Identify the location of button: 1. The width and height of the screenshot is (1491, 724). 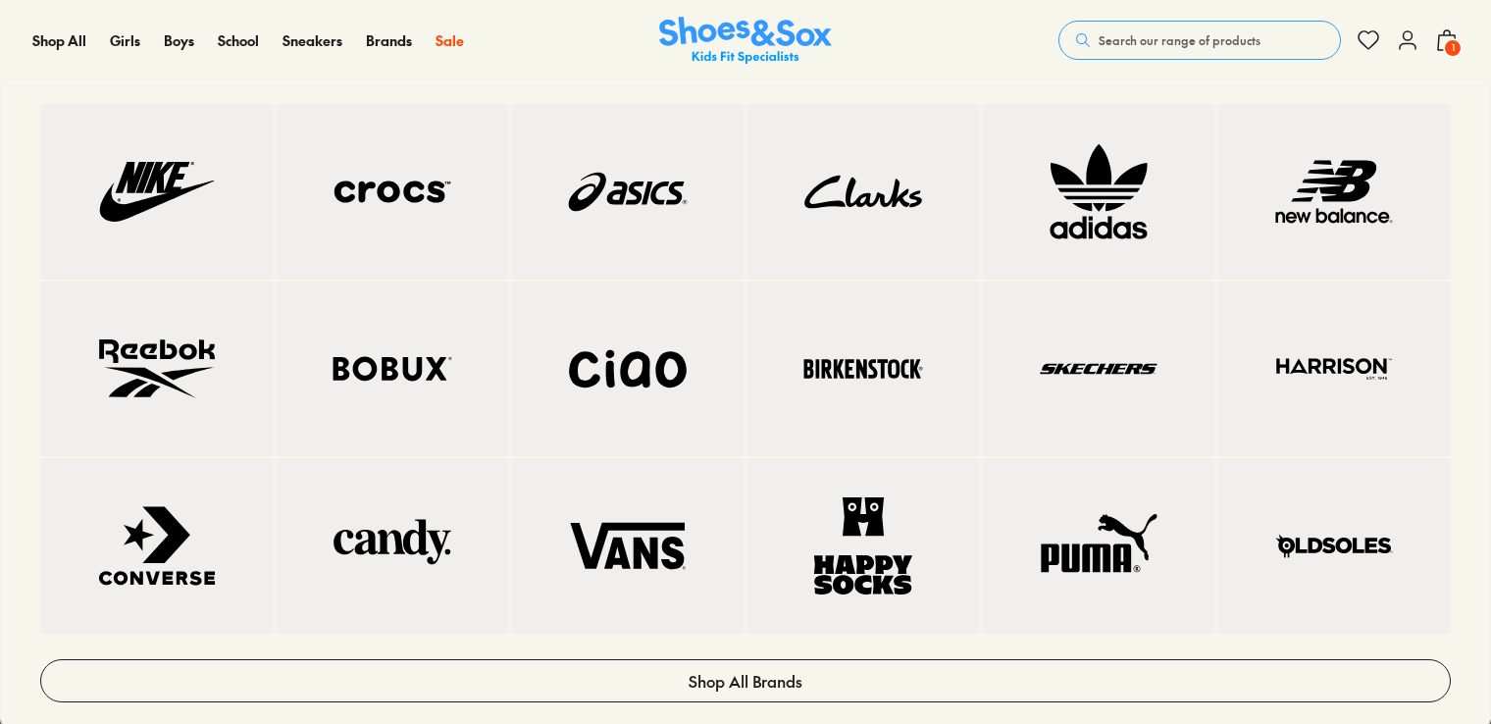
(1447, 40).